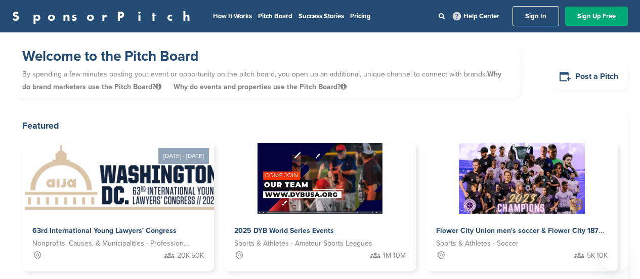  I want to click on a: Sign In, so click(536, 16).